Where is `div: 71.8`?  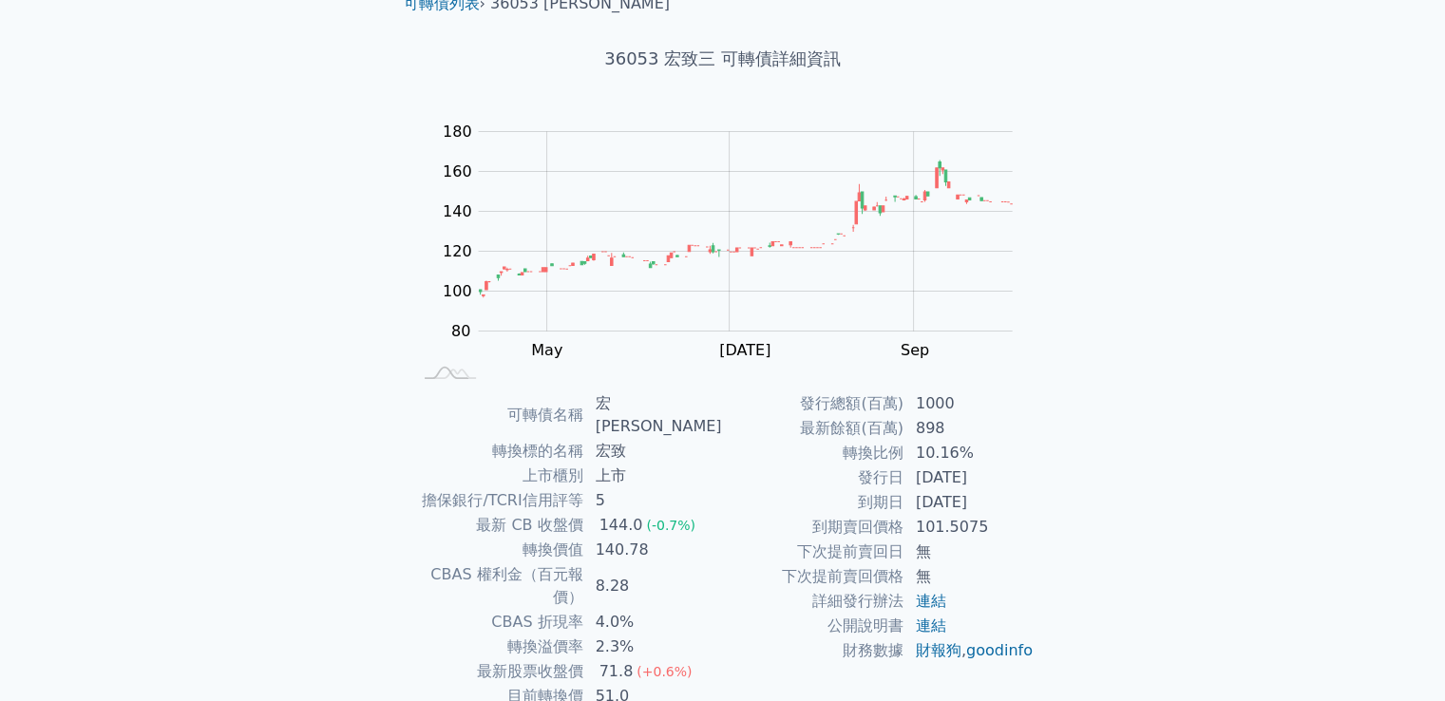 div: 71.8 is located at coordinates (617, 672).